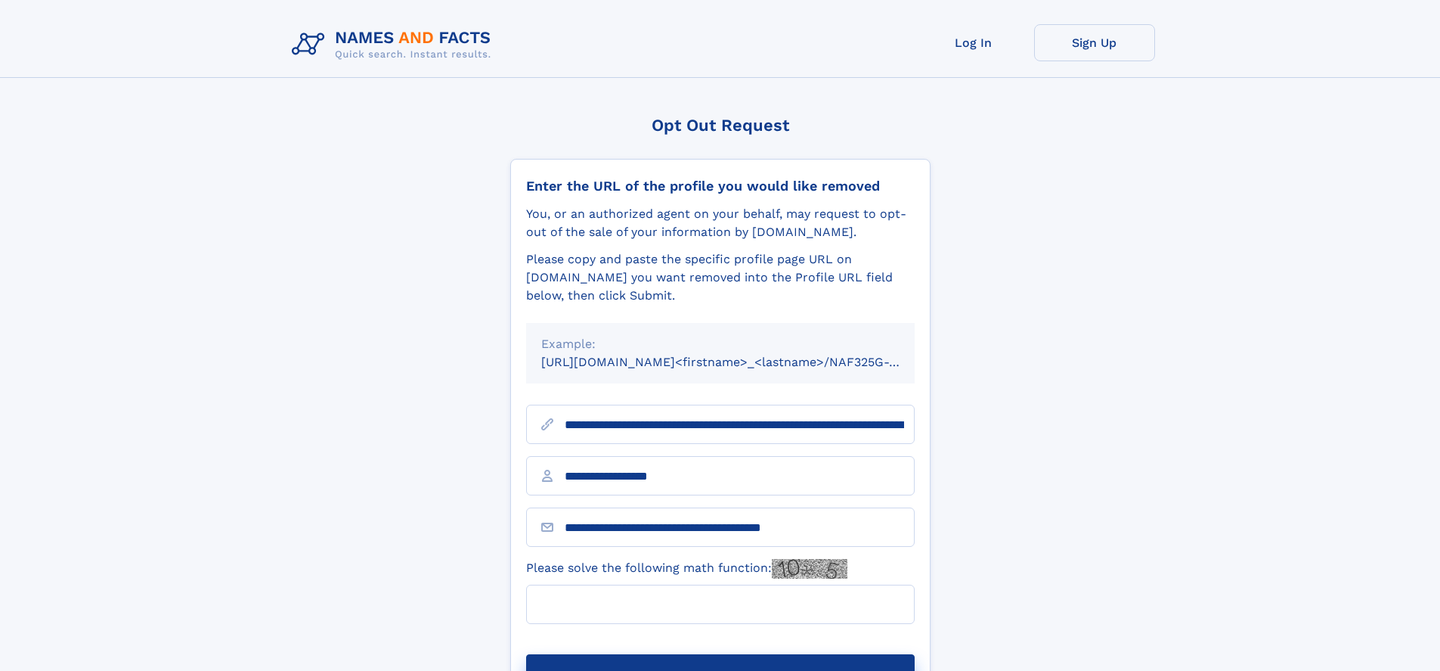 The image size is (1440, 671). What do you see at coordinates (721, 125) in the screenshot?
I see `div: Opt Out Request` at bounding box center [721, 125].